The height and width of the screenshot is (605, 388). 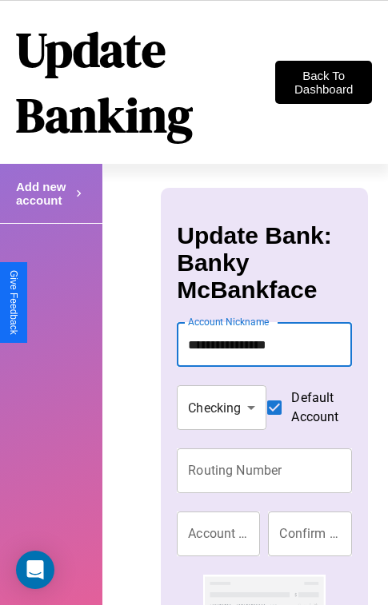 I want to click on h3: Update Bank: Banky McBankface, so click(x=264, y=263).